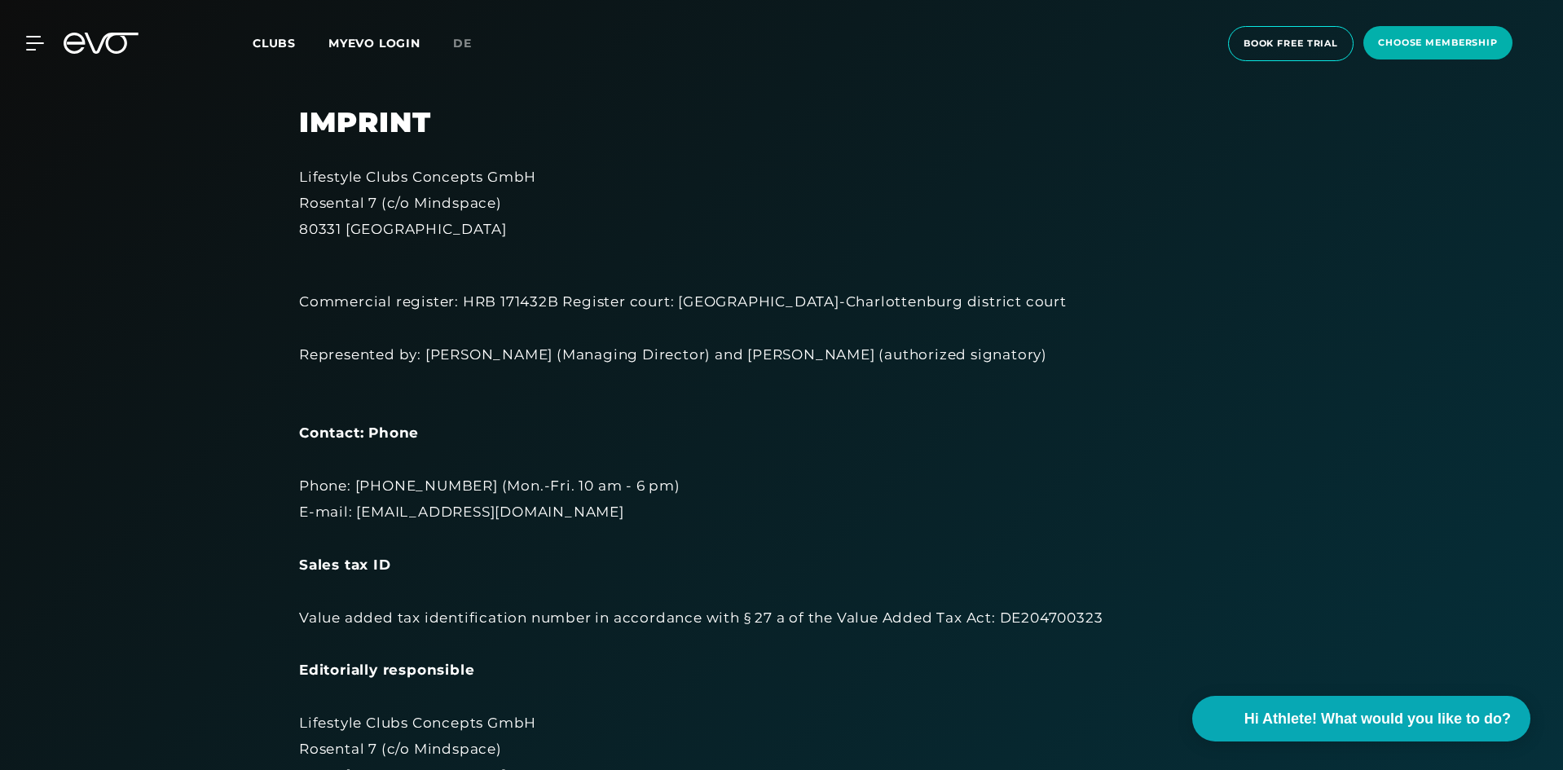 Image resolution: width=1563 pixels, height=770 pixels. What do you see at coordinates (1291, 43) in the screenshot?
I see `a: book free trial` at bounding box center [1291, 43].